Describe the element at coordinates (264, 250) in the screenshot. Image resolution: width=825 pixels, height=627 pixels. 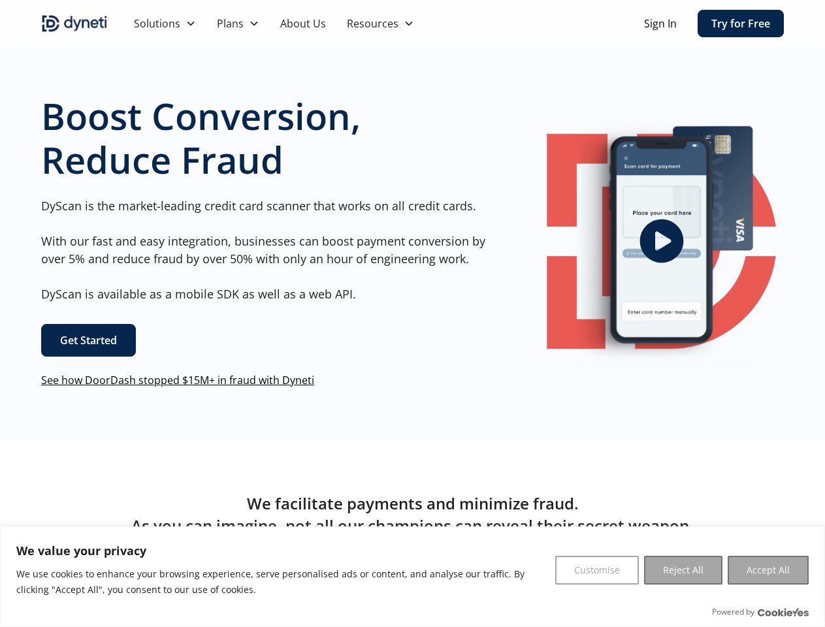
I see `p: DyScan is the market-leading credit card scanner that works on all credit cards. With our fast an...` at that location.